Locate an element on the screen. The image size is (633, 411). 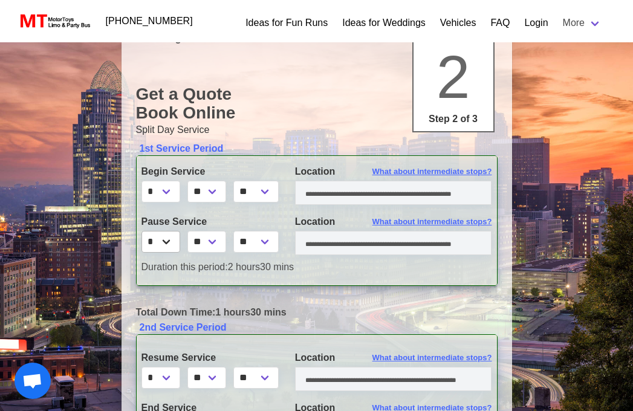
span: Total Down Time: is located at coordinates (176, 312).